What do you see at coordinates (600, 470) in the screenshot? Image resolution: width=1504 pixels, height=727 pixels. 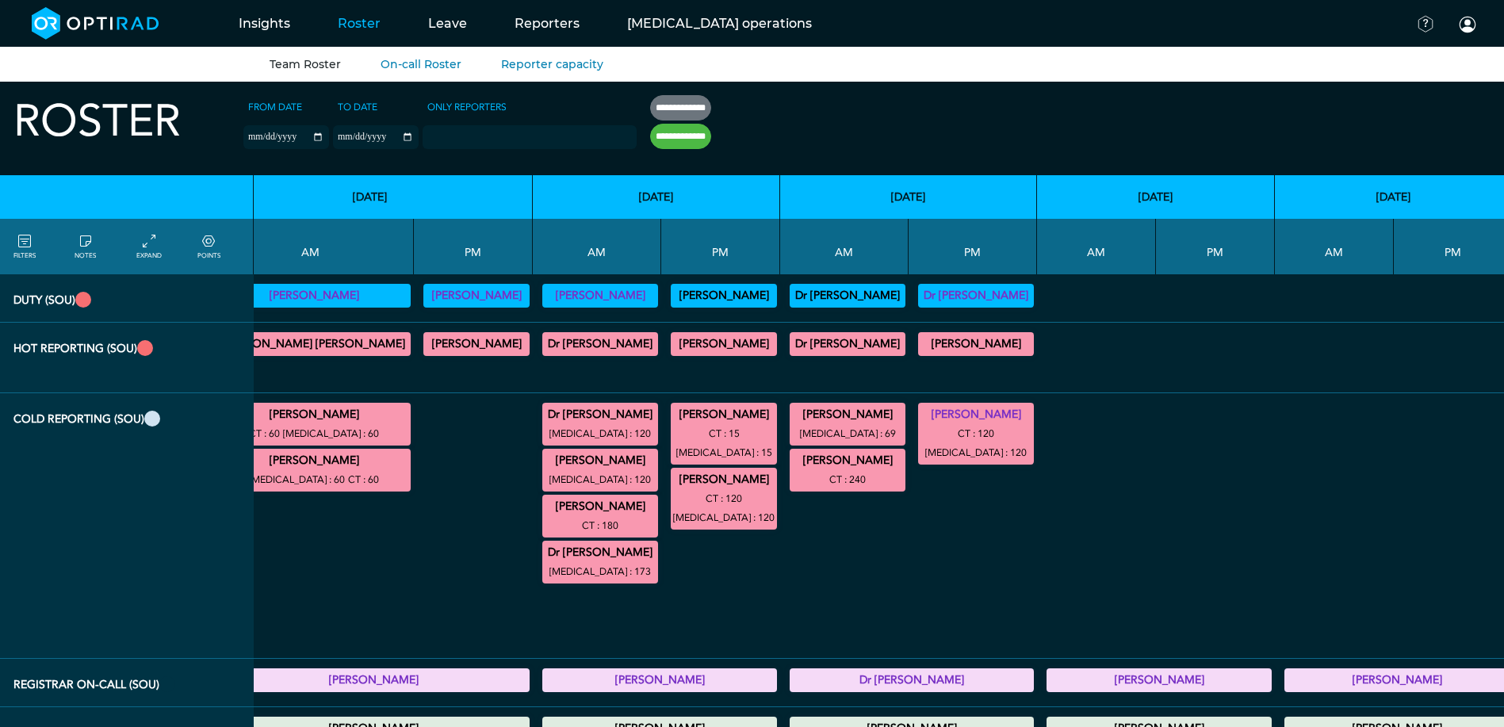 I see `div: General MRI 09:00 - 11:00` at bounding box center [600, 470].